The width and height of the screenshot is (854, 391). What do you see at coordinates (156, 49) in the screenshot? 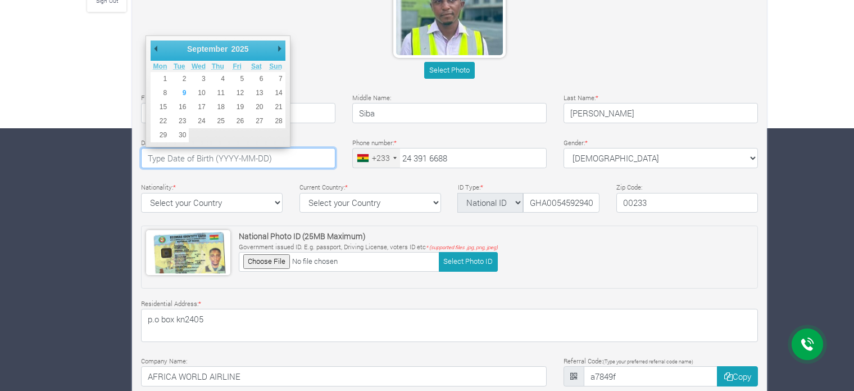
I see `button: Previous Month` at bounding box center [156, 49].